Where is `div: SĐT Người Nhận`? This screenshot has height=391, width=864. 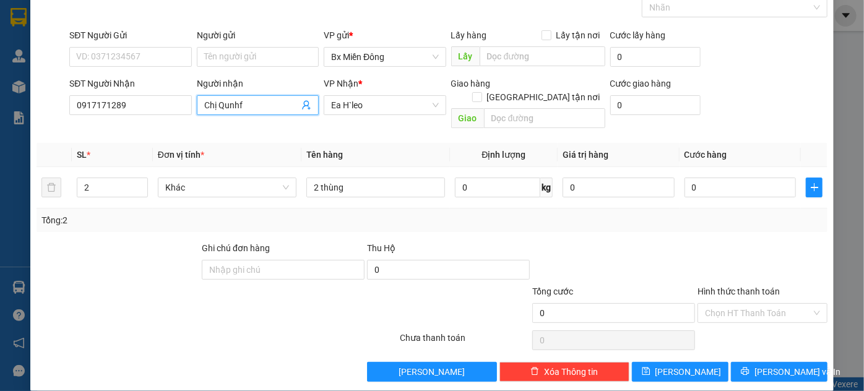 div: SĐT Người Nhận is located at coordinates (130, 84).